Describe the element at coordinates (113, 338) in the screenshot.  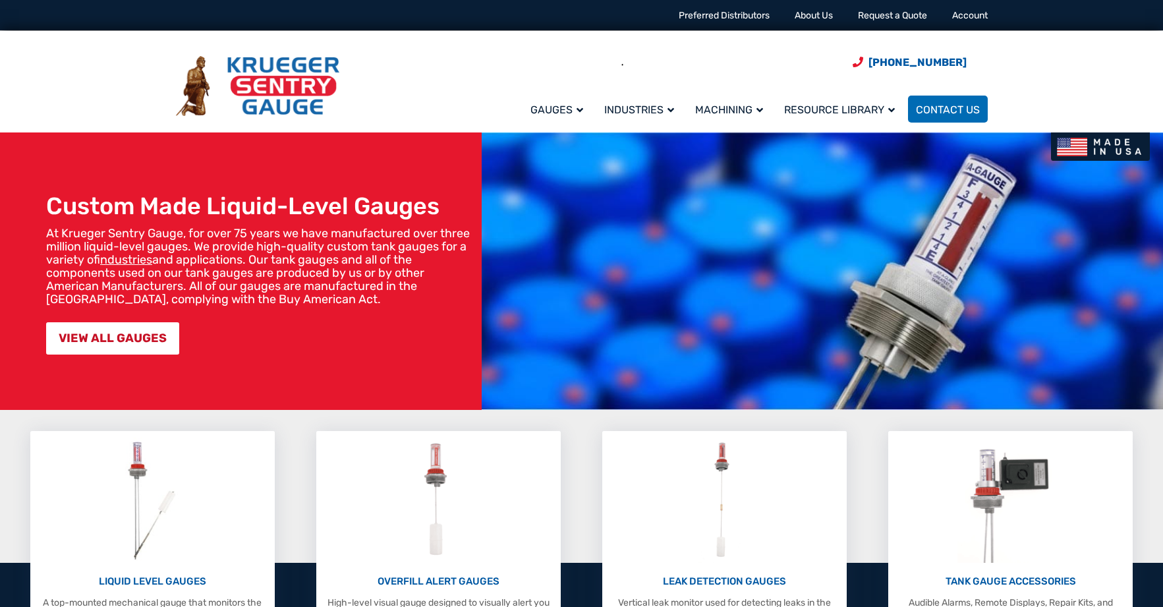
I see `a: VIEW ALL GAUGES` at that location.